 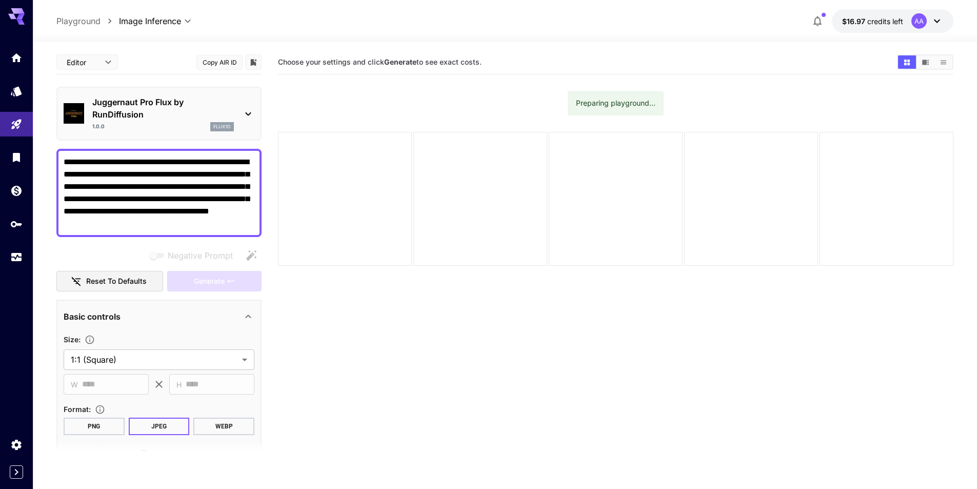 I want to click on span: 1:1 (Square), so click(x=154, y=360).